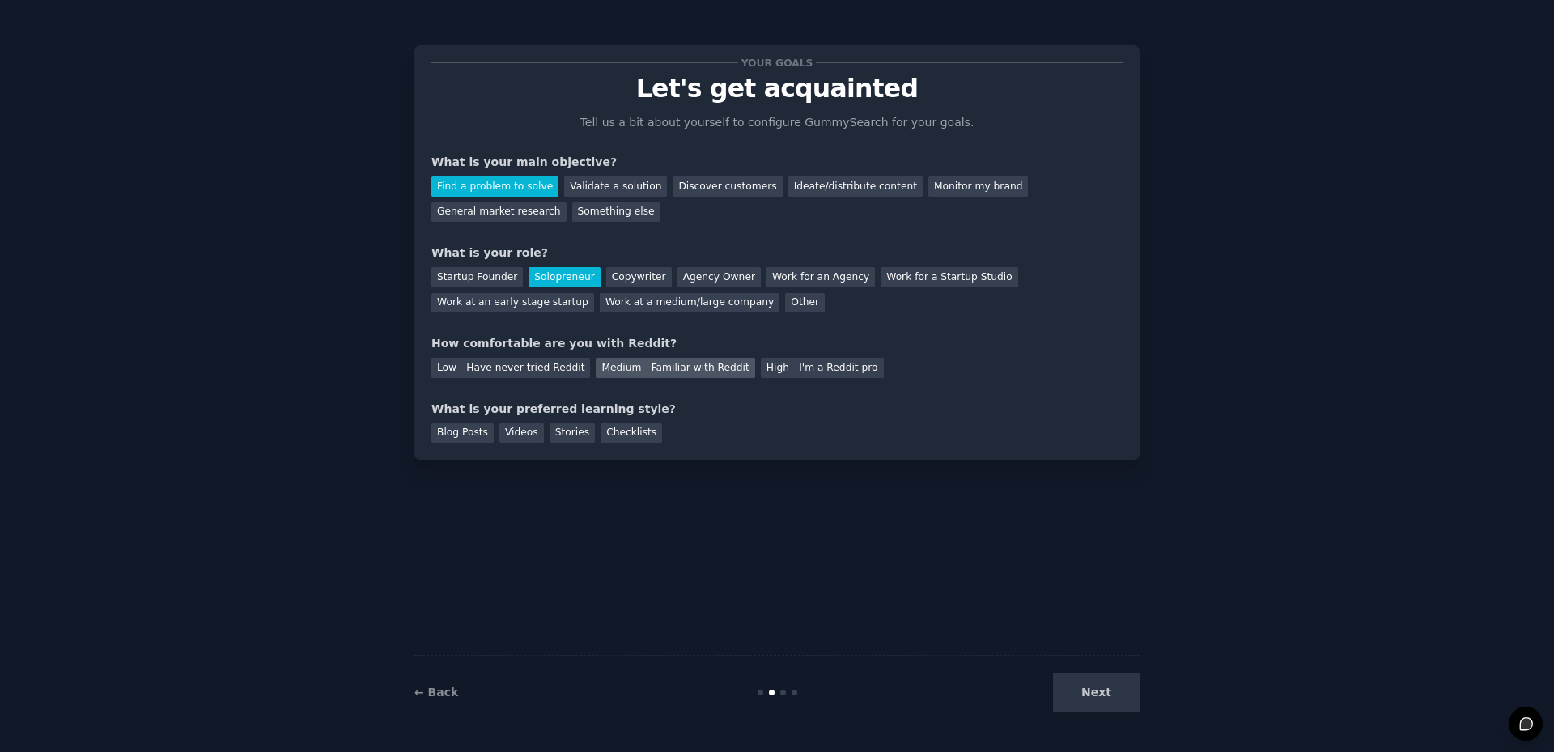  Describe the element at coordinates (639, 277) in the screenshot. I see `div: Copywriter` at that location.